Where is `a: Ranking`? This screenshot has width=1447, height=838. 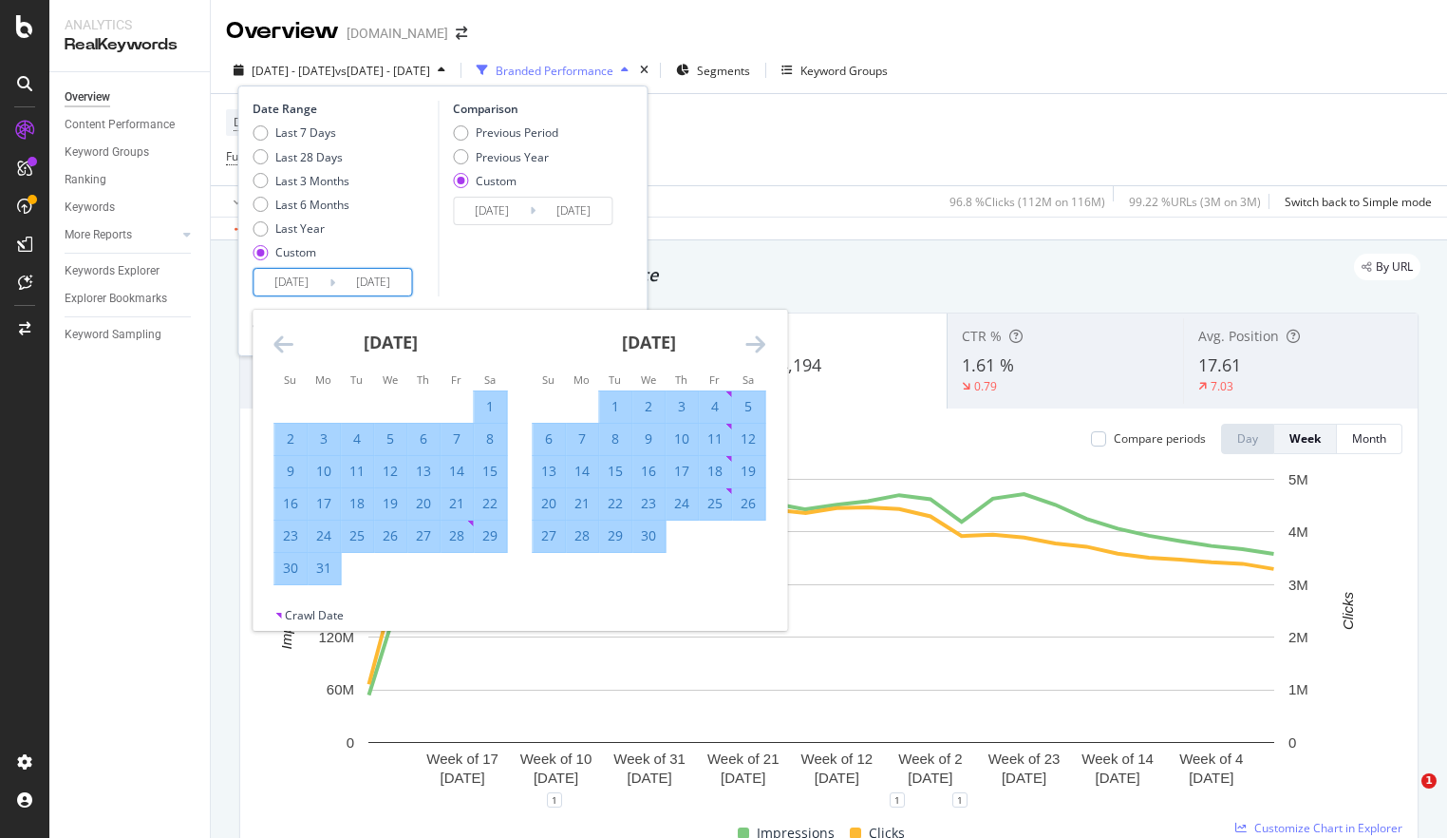
a: Ranking is located at coordinates (130, 180).